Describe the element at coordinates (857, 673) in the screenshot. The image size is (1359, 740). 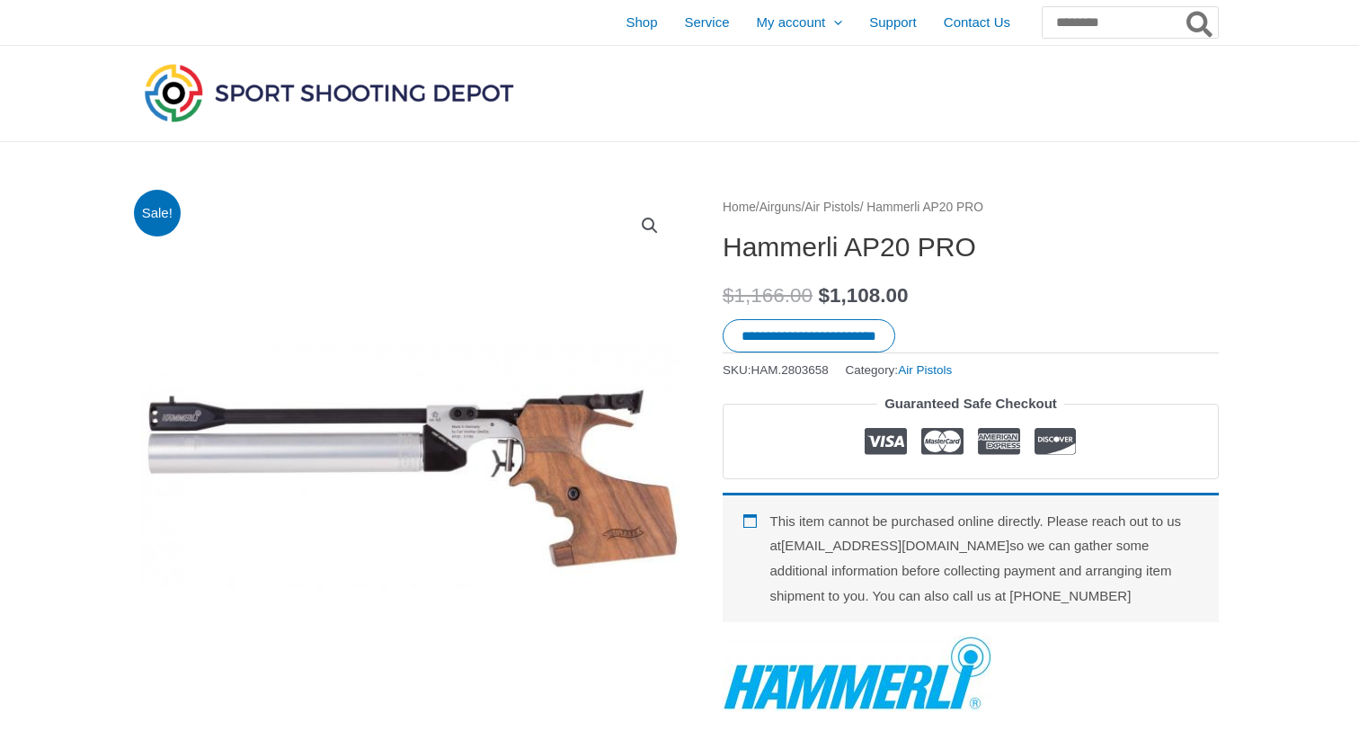
I see `a: Hämmerli` at that location.